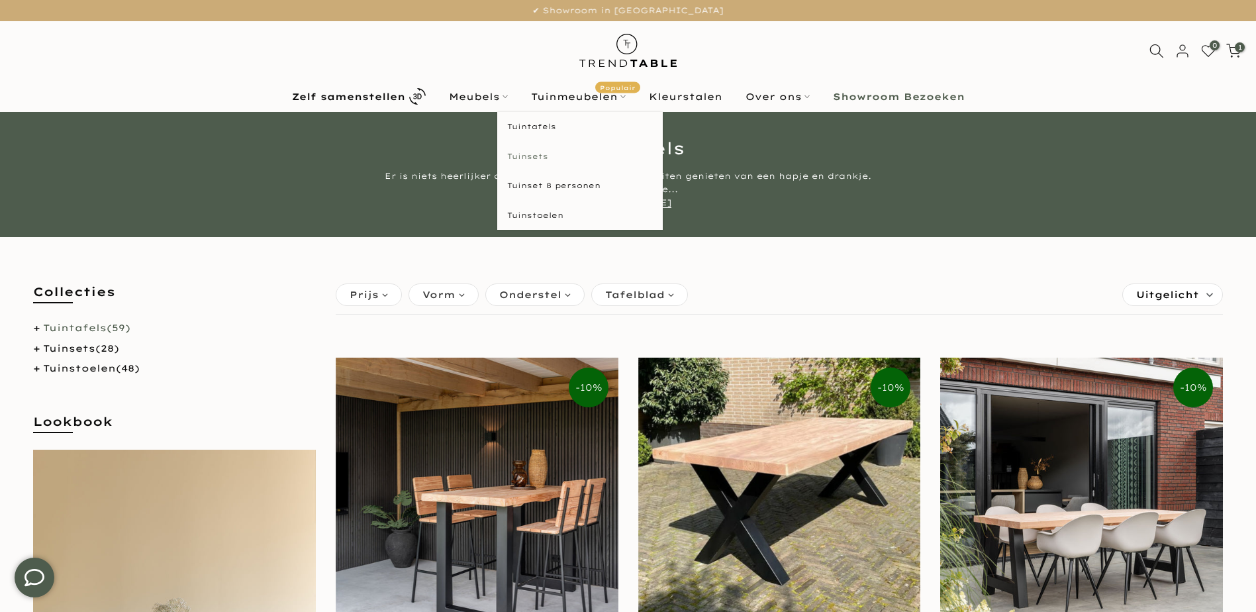  Describe the element at coordinates (174, 298) in the screenshot. I see `h5: Collecties` at that location.